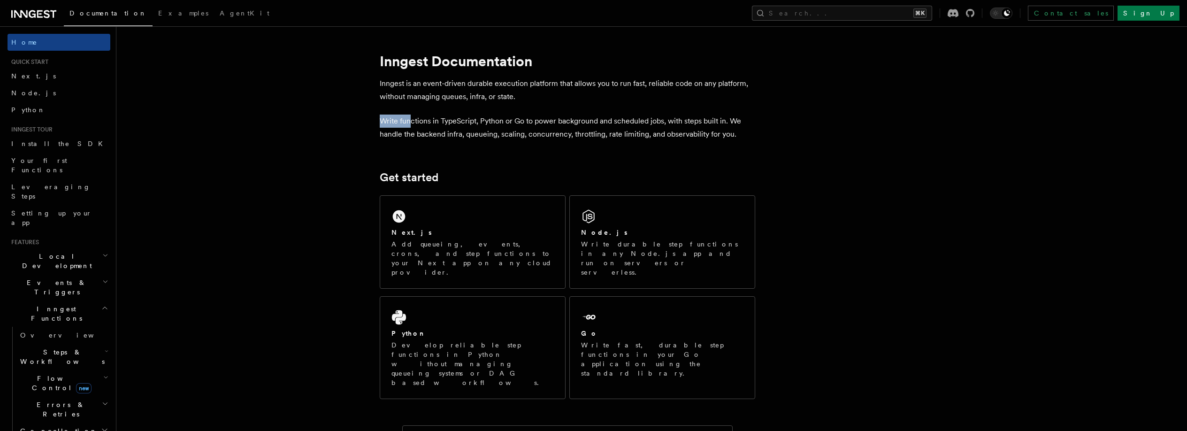 The width and height of the screenshot is (1187, 431). Describe the element at coordinates (1149, 13) in the screenshot. I see `a: Sign Up` at that location.